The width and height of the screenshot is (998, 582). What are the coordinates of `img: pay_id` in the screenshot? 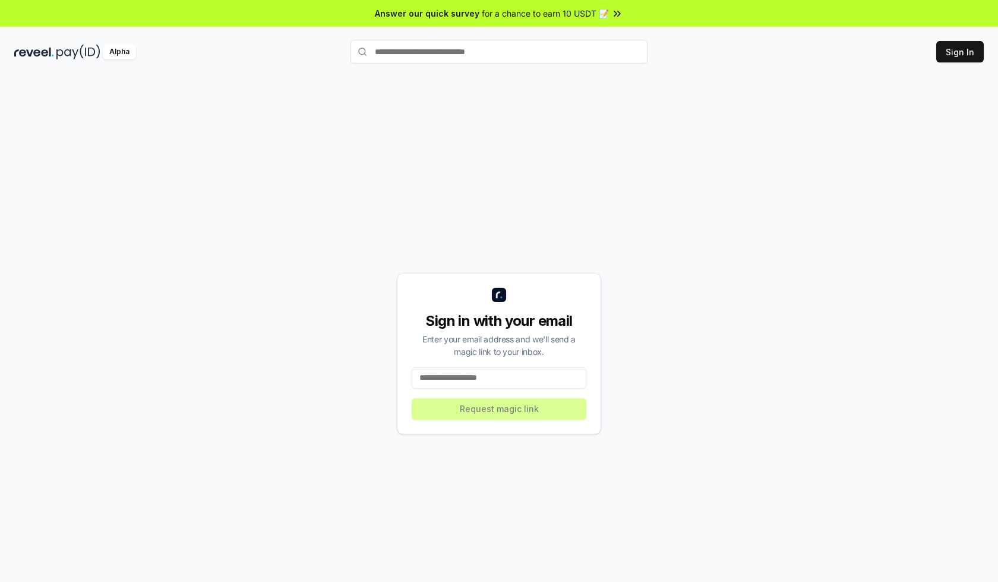 It's located at (78, 52).